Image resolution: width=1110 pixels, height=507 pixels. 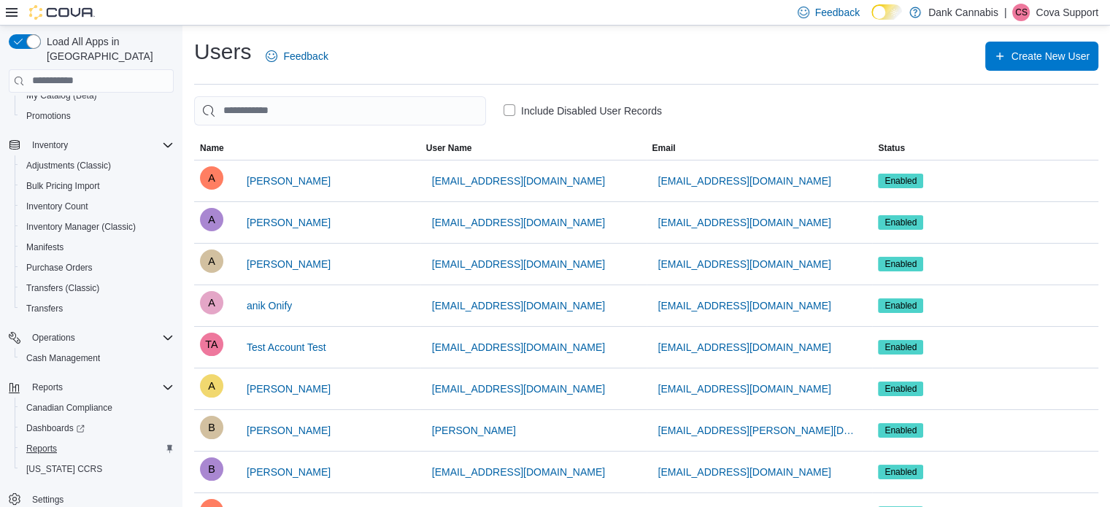 I want to click on a: Feedback, so click(x=296, y=56).